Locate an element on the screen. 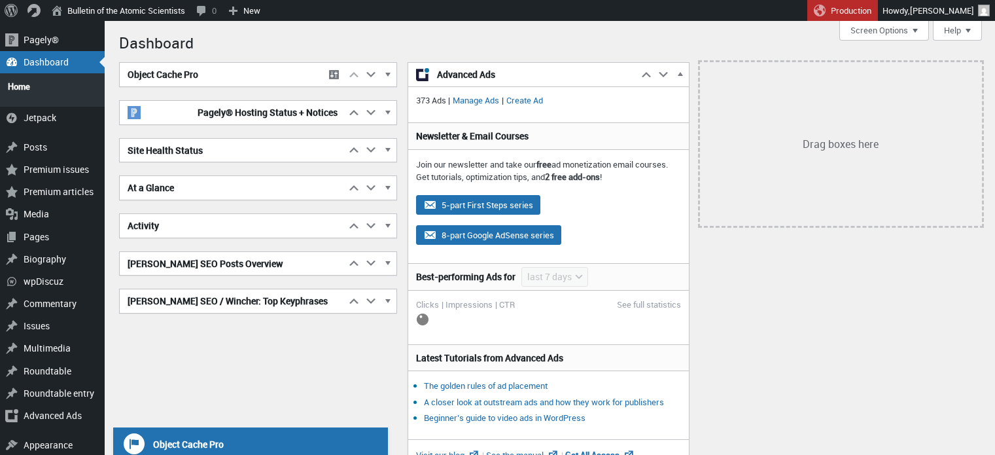  a: A closer look at outstream ads and how they work for publishers is located at coordinates (544, 402).